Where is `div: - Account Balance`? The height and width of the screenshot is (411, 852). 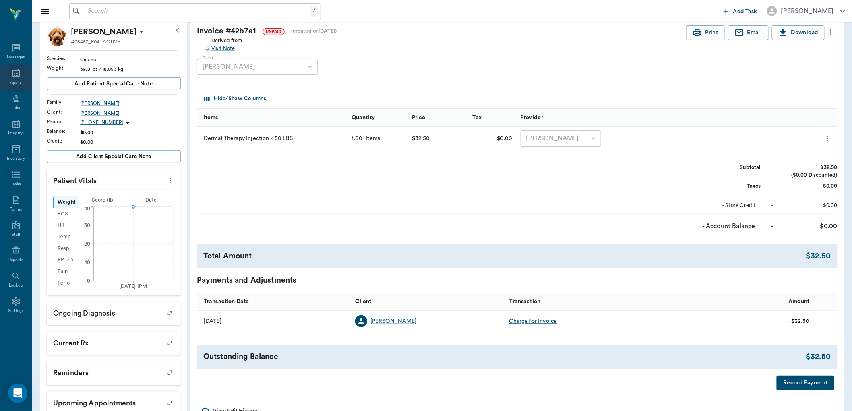 div: - Account Balance is located at coordinates (725, 226).